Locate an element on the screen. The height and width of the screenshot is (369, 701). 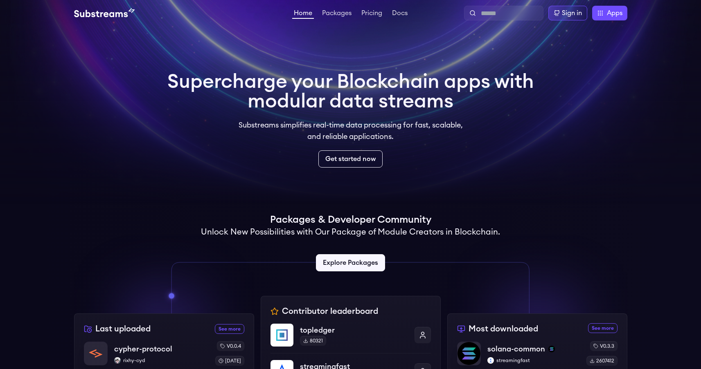
div: v0.0.4 is located at coordinates (230, 346).